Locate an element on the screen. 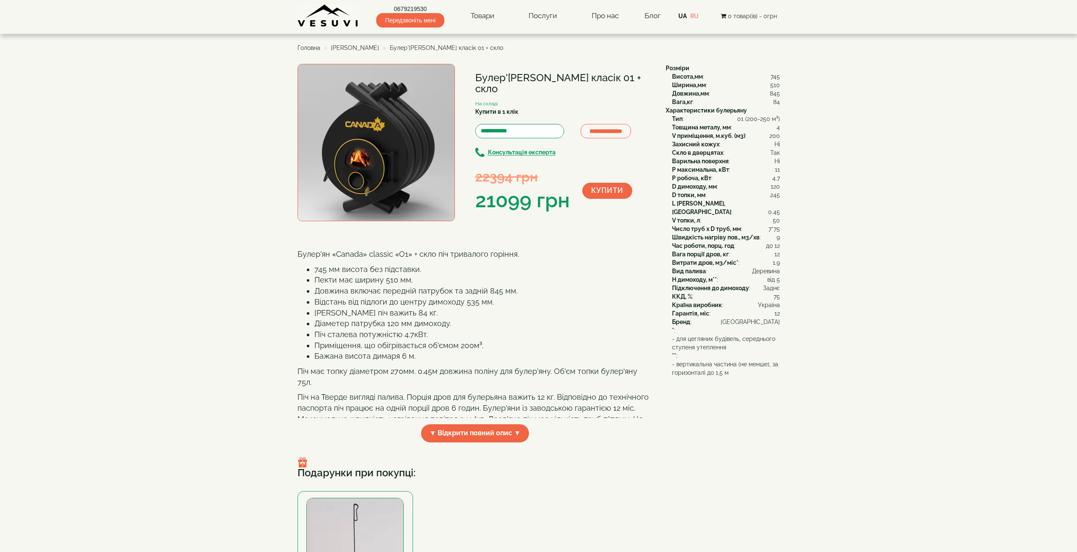 The image size is (1077, 552). b: Час роботи, порц. год is located at coordinates (703, 246).